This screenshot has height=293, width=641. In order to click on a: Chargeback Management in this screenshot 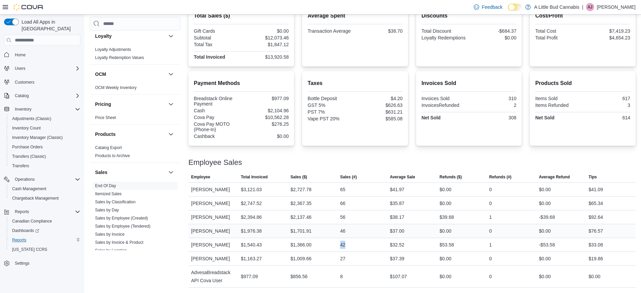, I will do `click(35, 198)`.